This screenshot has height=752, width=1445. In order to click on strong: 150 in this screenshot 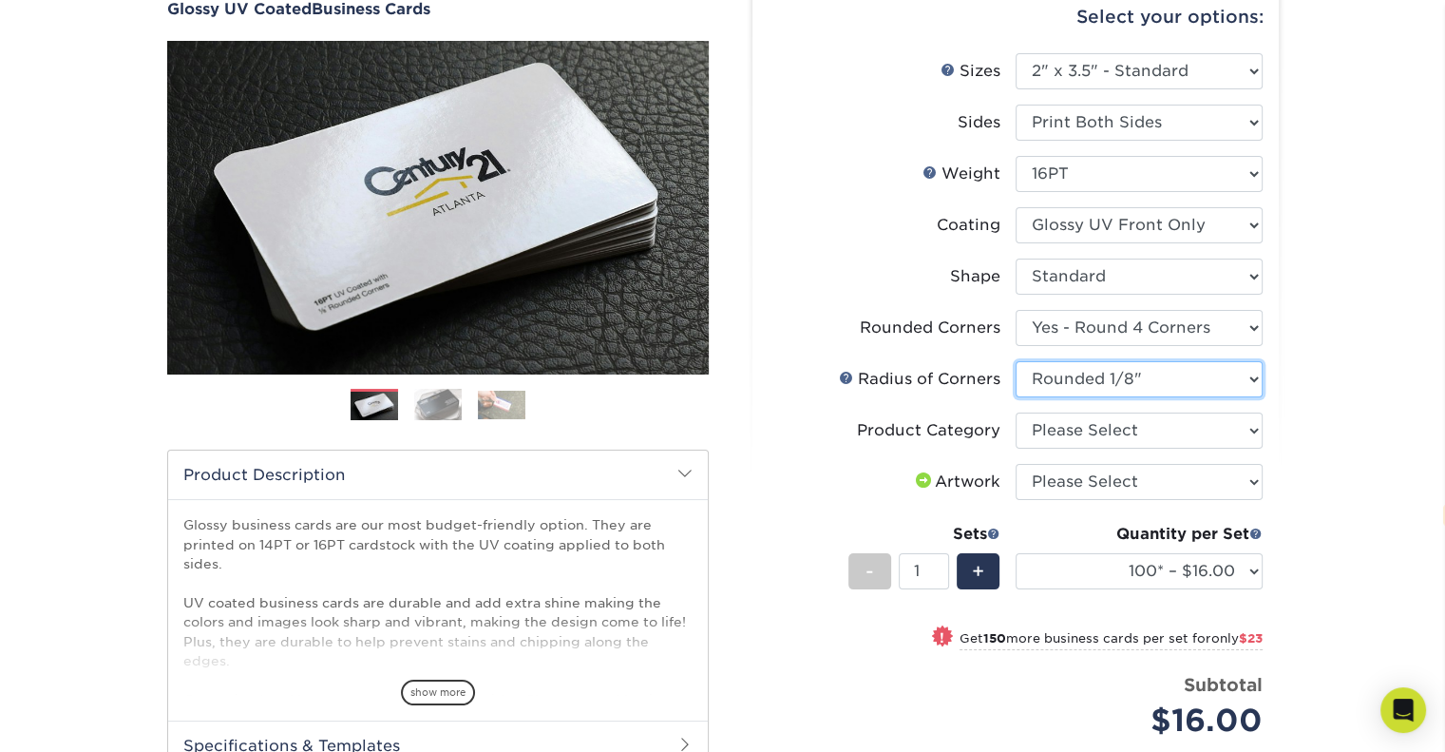, I will do `click(995, 638)`.